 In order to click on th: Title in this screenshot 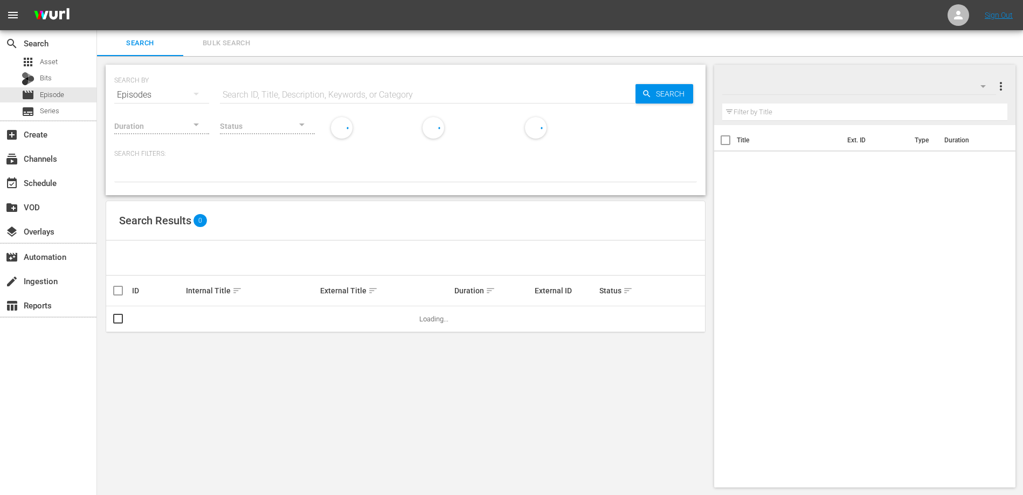, I will do `click(788, 140)`.